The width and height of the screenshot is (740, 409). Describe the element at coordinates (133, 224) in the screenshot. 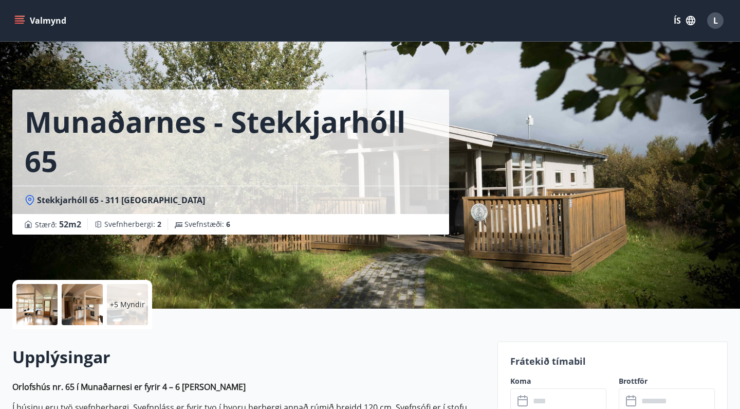

I see `span: Svefnherbergi :` at that location.